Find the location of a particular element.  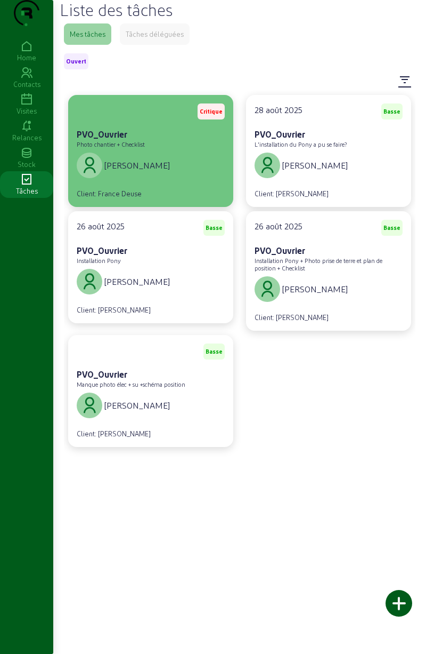

span: Ouvert is located at coordinates (76, 61).